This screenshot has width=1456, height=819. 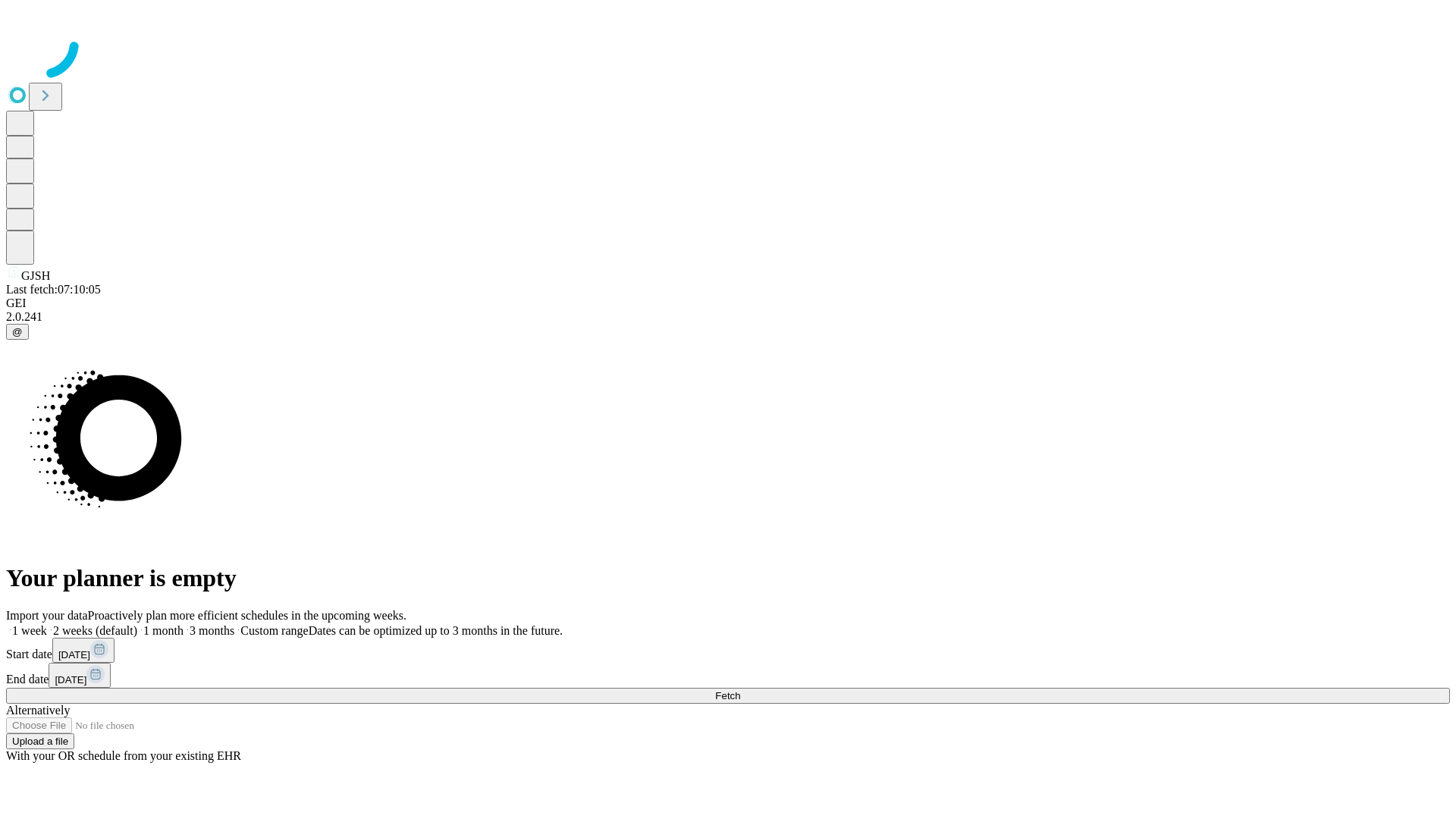 What do you see at coordinates (728, 651) in the screenshot?
I see `div: Start date` at bounding box center [728, 651].